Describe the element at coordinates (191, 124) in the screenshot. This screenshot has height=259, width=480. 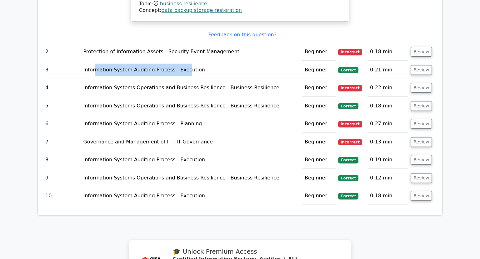
I see `td: Information System Auditing Process - Planning` at that location.